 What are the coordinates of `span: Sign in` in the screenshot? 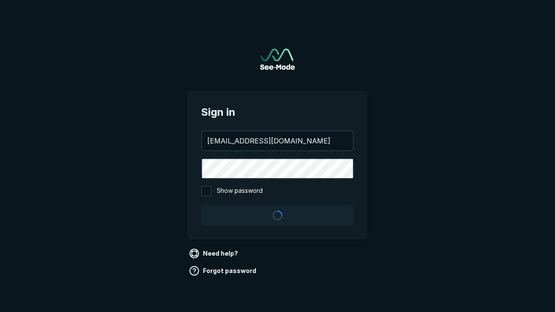 It's located at (278, 112).